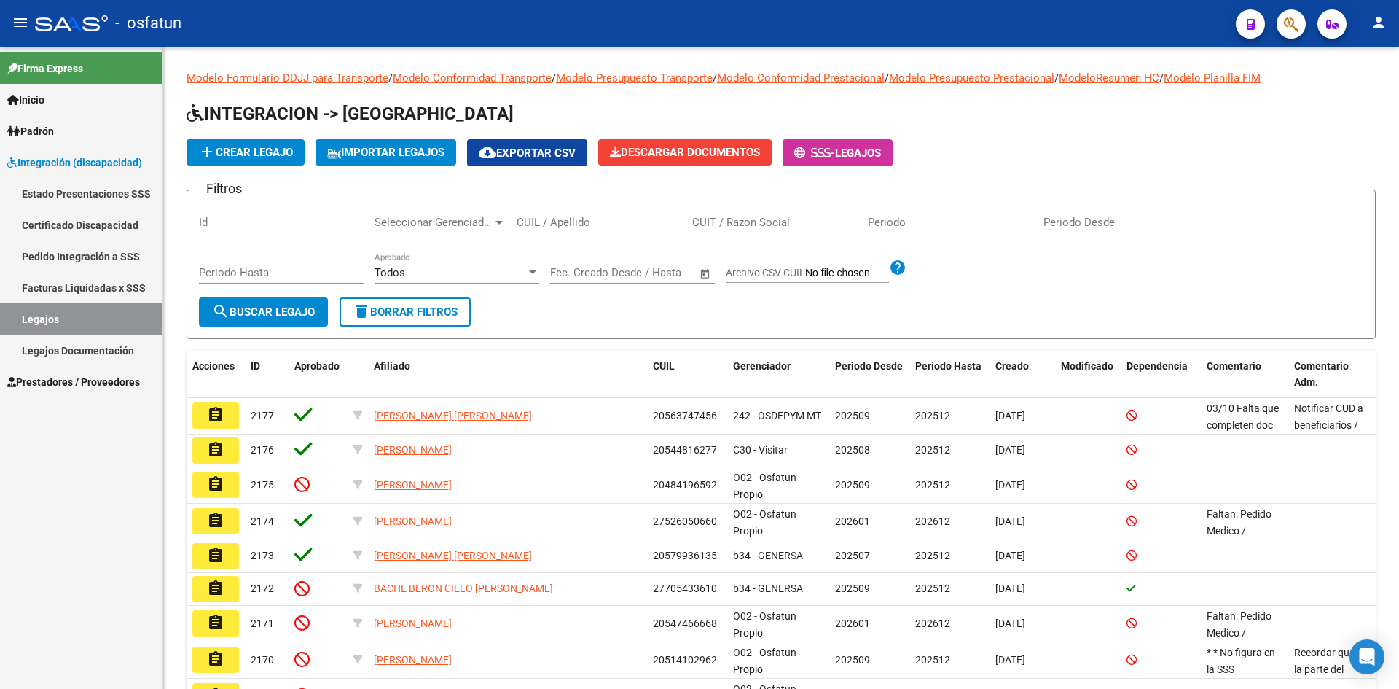 The image size is (1399, 689). Describe the element at coordinates (1161, 375) in the screenshot. I see `datatable-header-cell: Dependencia` at that location.